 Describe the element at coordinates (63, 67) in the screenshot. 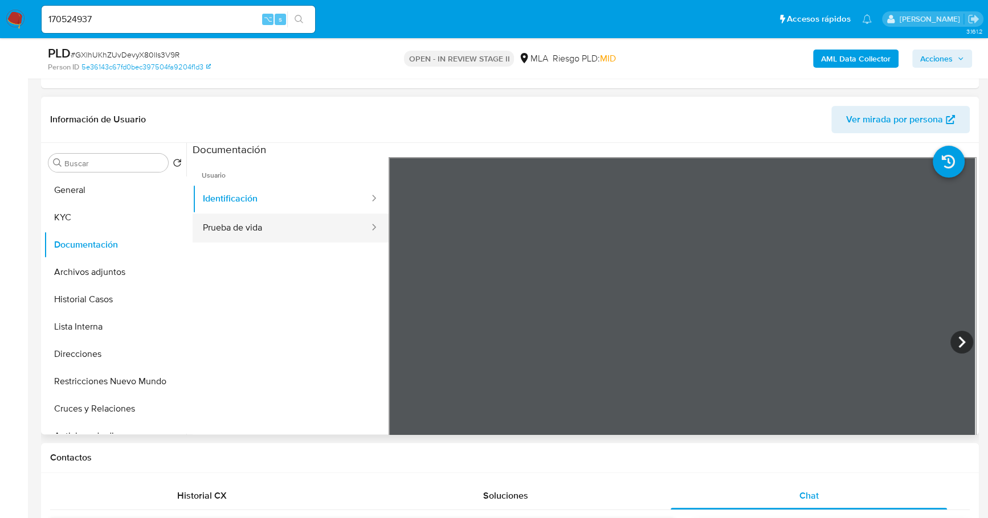

I see `b: Person ID` at that location.